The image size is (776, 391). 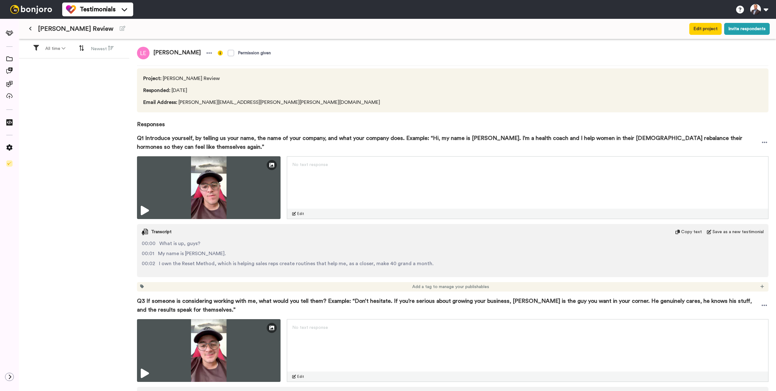 What do you see at coordinates (705, 29) in the screenshot?
I see `a: Edit project` at bounding box center [705, 29].